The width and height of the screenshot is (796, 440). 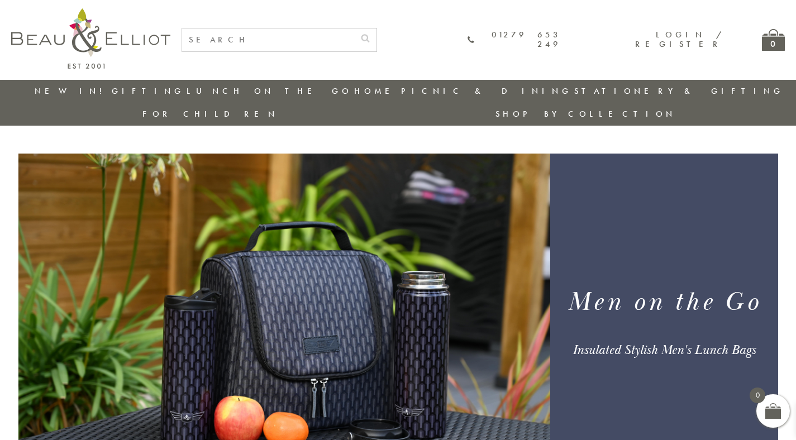 I want to click on a: Stationery & Gifting, so click(x=679, y=91).